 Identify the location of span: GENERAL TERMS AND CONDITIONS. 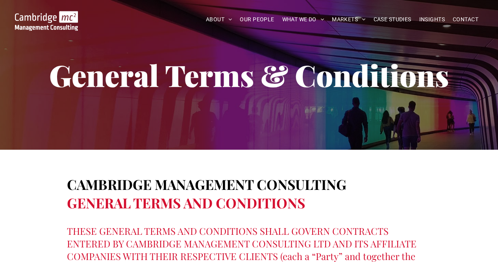
(186, 202).